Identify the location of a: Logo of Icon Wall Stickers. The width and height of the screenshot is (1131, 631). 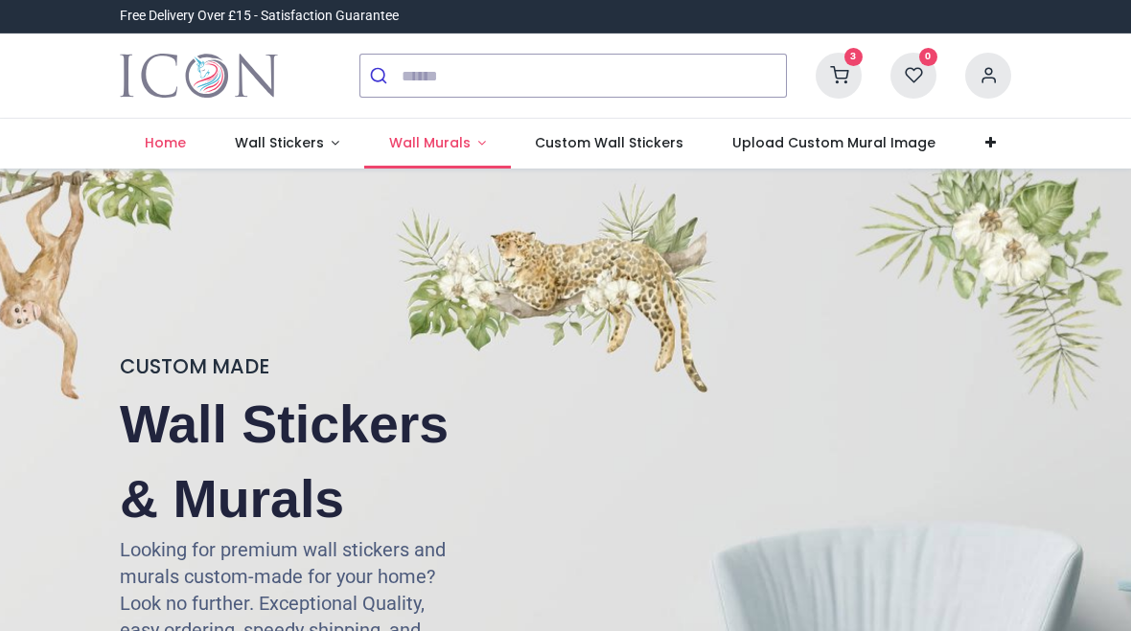
(198, 76).